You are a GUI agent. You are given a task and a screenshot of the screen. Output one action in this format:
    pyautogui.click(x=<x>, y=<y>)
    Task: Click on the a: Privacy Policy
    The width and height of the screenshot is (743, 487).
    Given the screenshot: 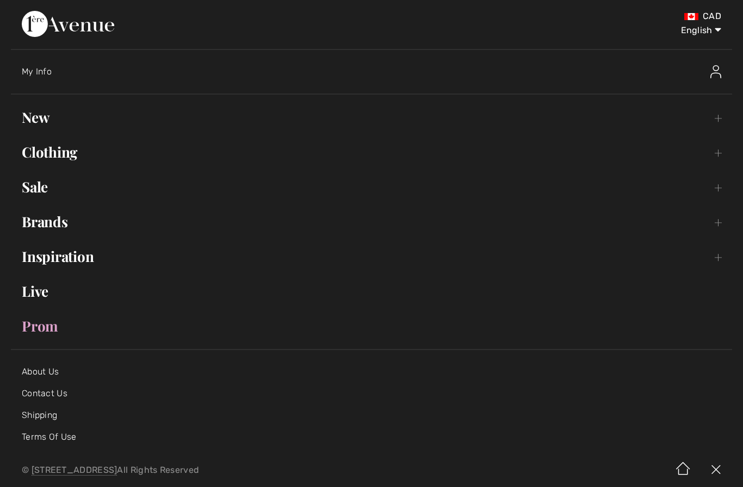 What is the action you would take?
    pyautogui.click(x=51, y=459)
    